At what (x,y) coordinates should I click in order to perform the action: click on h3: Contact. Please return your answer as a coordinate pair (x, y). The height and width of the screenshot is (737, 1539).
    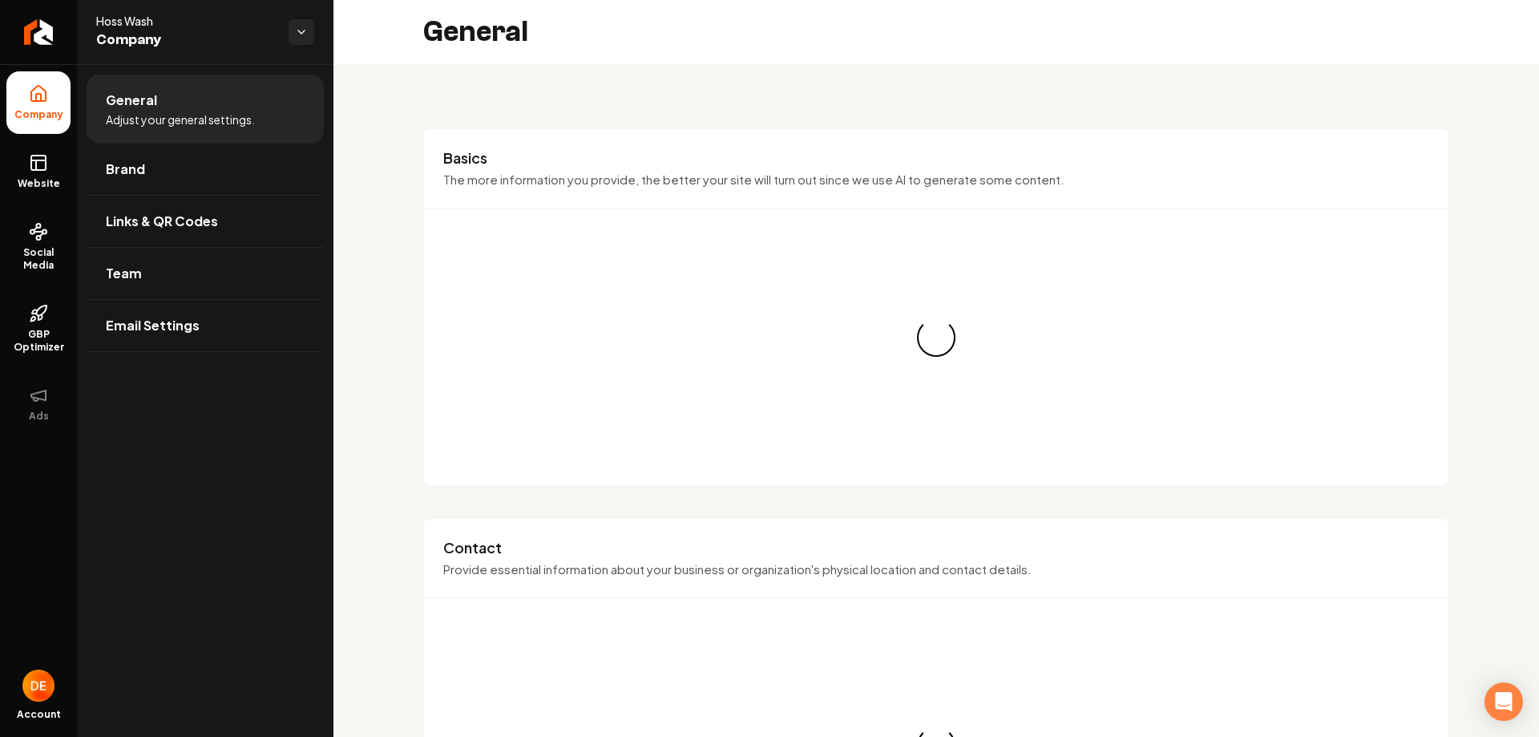
    Looking at the image, I should click on (936, 548).